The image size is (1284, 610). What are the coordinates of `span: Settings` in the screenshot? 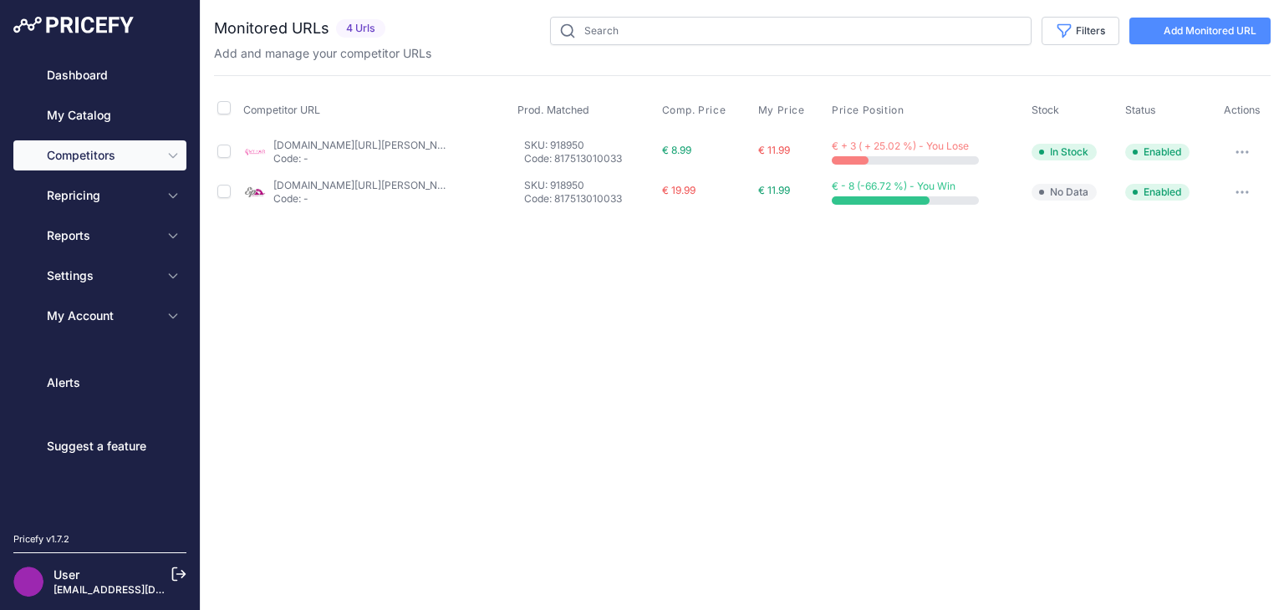 It's located at (101, 276).